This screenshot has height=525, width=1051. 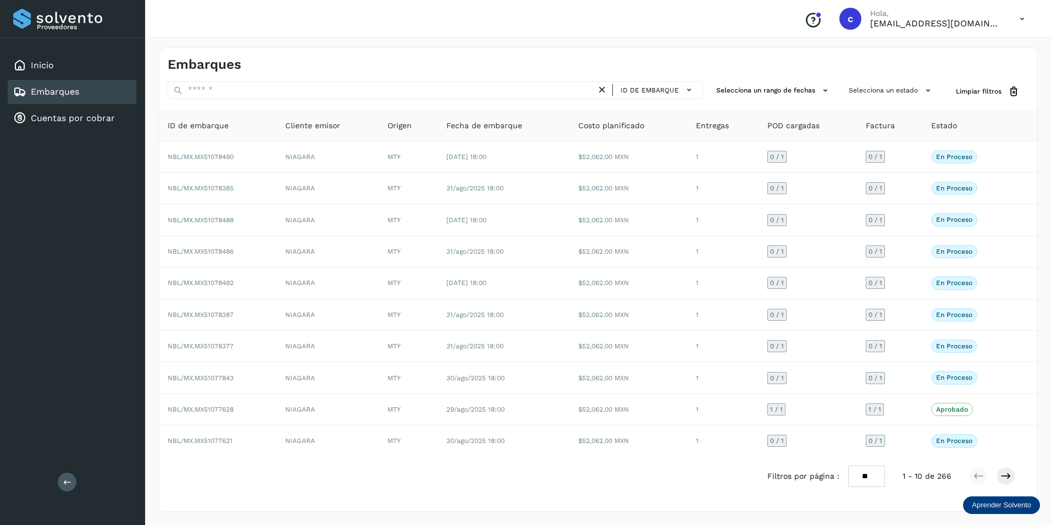 What do you see at coordinates (73, 118) in the screenshot?
I see `a: Cuentas por cobrar` at bounding box center [73, 118].